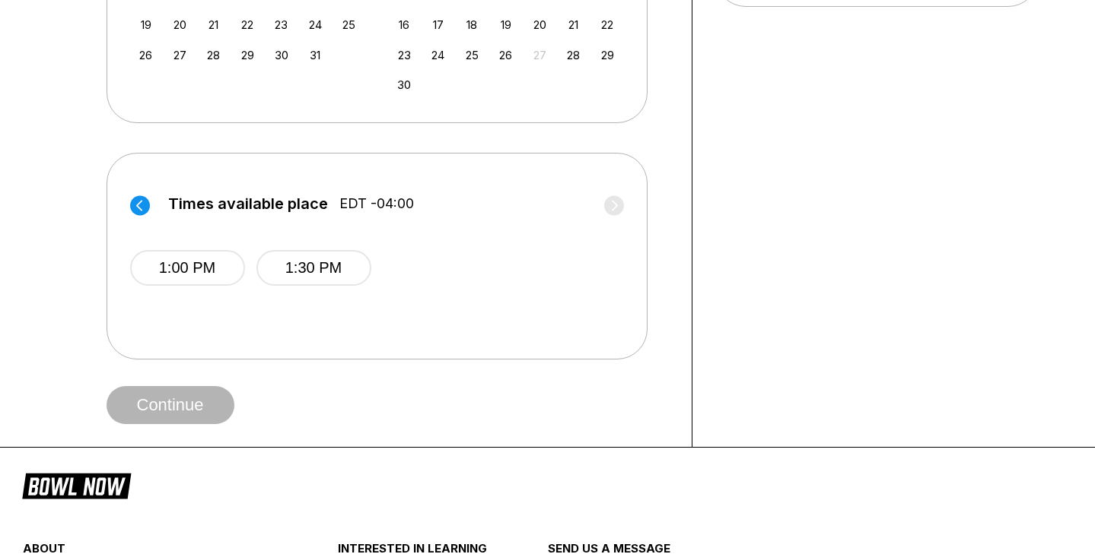 The image size is (1095, 554). Describe the element at coordinates (573, 24) in the screenshot. I see `div: Choose Friday, November 21st, 2025` at that location.